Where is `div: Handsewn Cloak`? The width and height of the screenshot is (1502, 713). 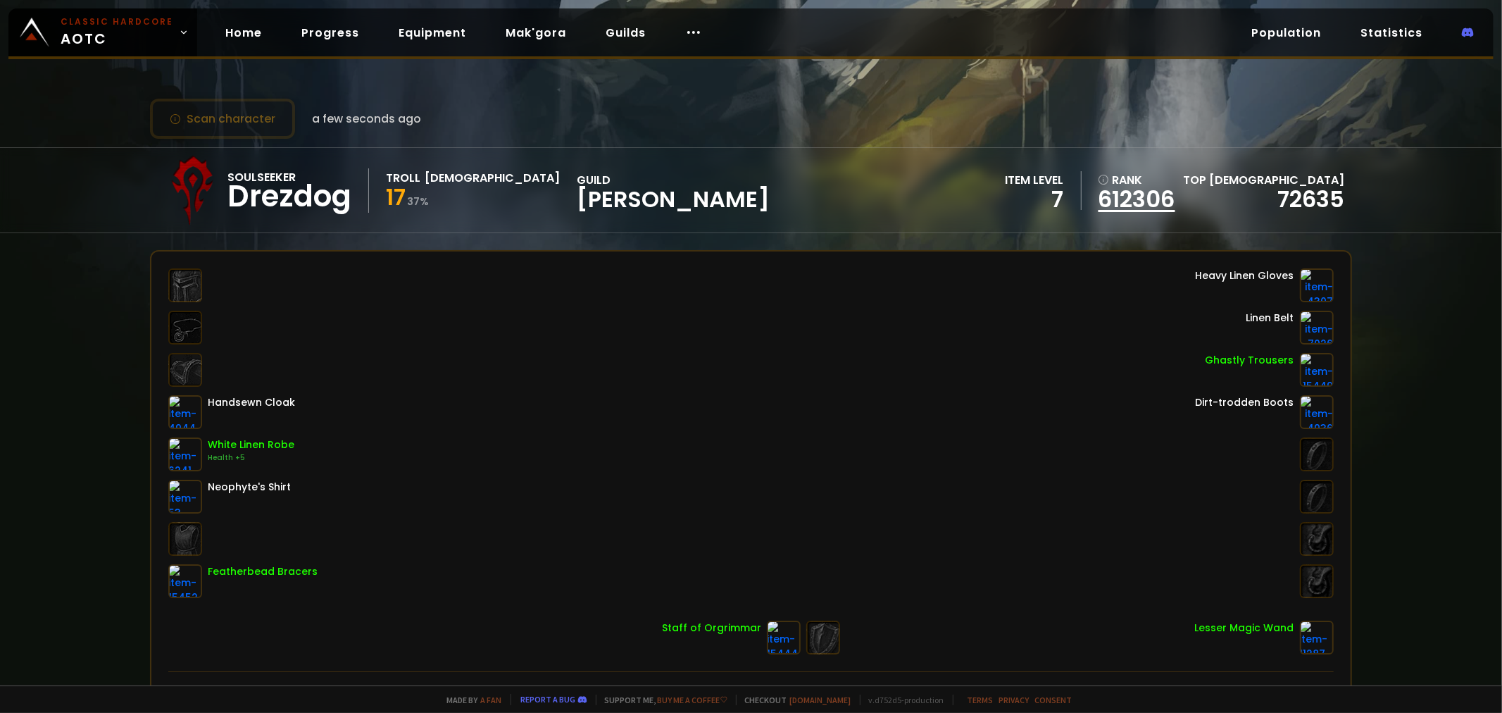 div: Handsewn Cloak is located at coordinates (251, 402).